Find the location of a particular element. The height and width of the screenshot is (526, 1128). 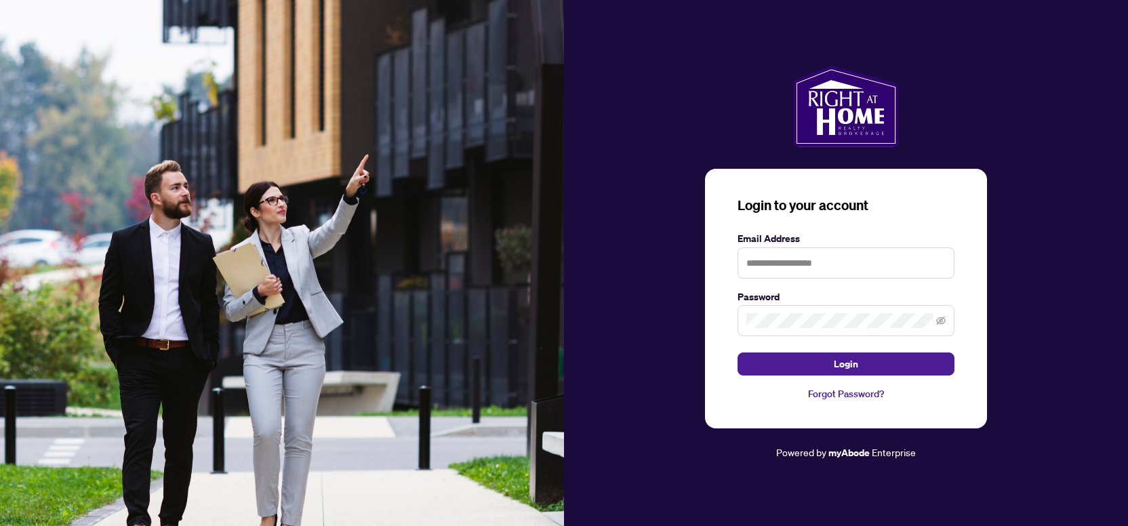

a: myAbode is located at coordinates (848, 453).